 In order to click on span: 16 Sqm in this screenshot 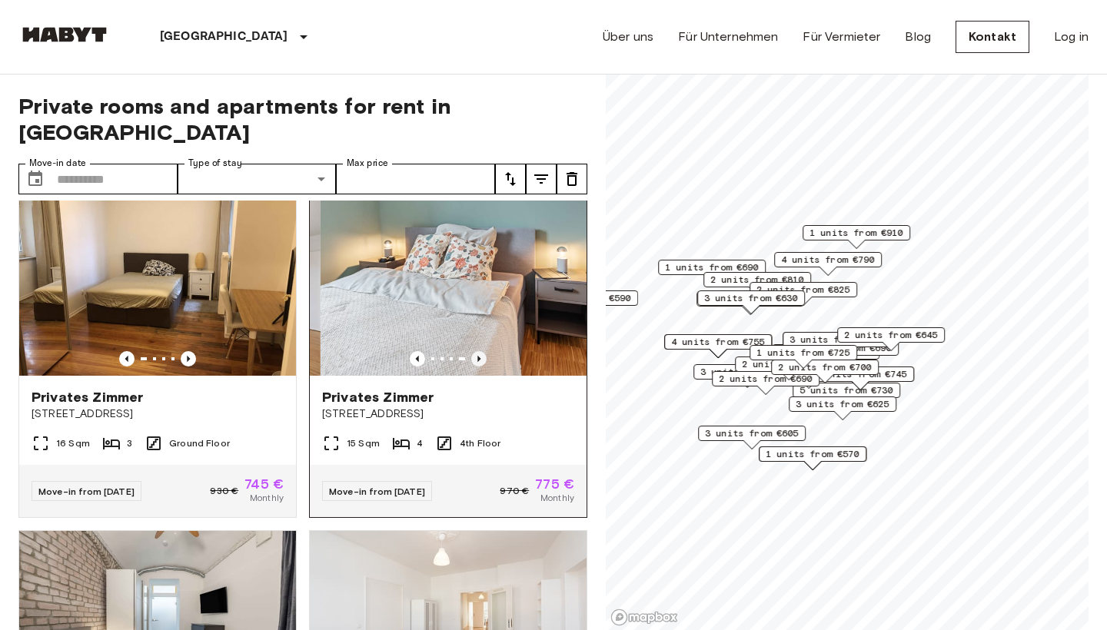, I will do `click(73, 444)`.